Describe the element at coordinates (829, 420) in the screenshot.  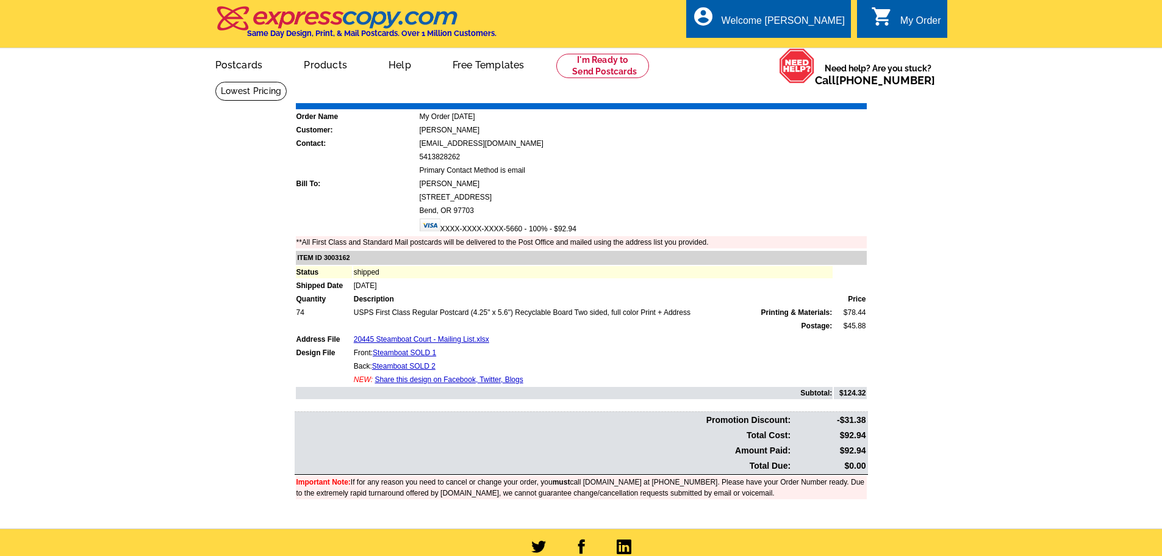
I see `td: -$31.38` at that location.